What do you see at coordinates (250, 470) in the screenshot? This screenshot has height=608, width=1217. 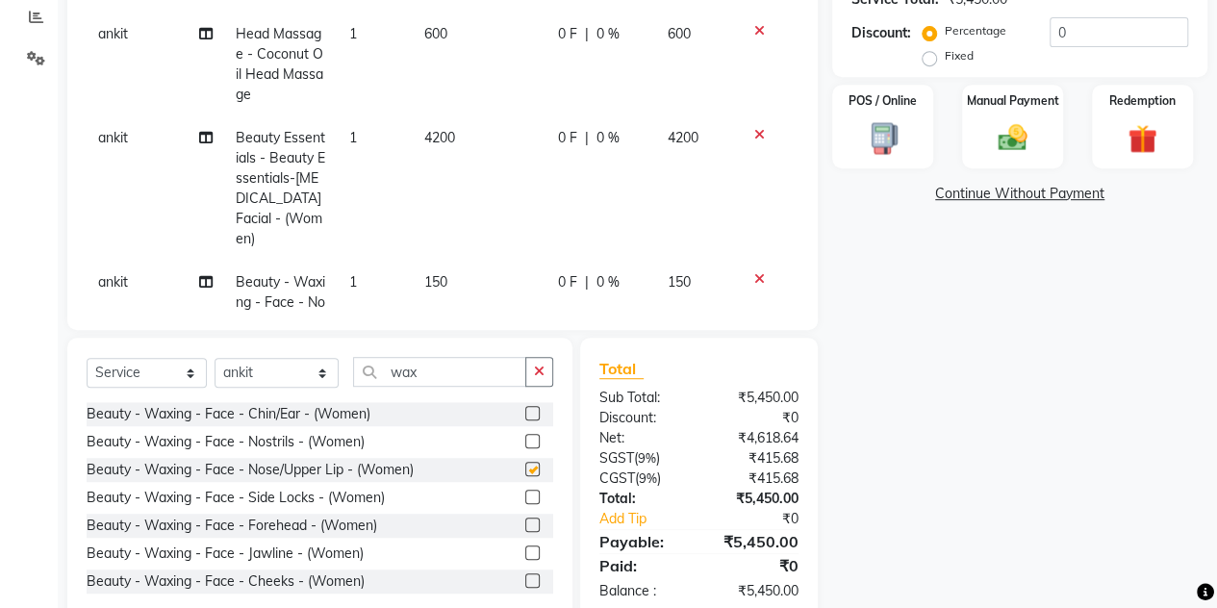 I see `div: Beauty - Waxing - Face - Nose/Upper Lip - (Women)` at bounding box center [250, 470].